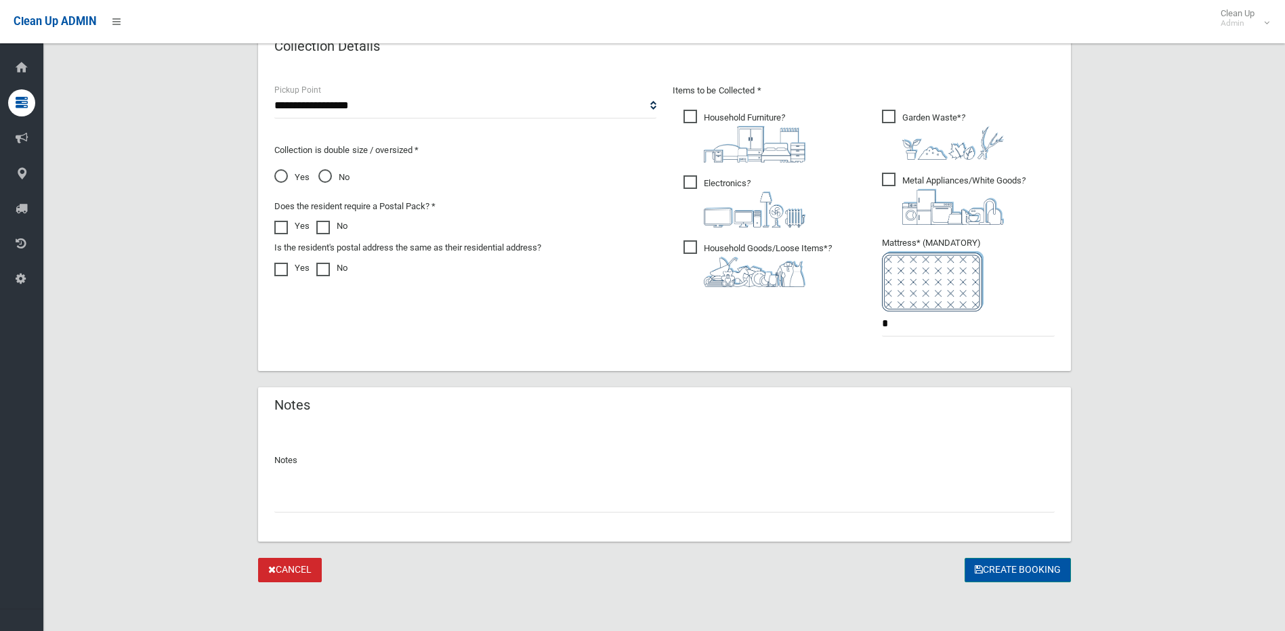 This screenshot has width=1285, height=631. I want to click on span: Clean Up, so click(1241, 18).